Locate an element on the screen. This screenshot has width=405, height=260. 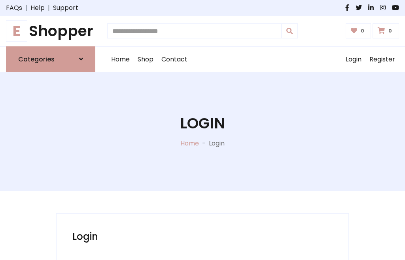
a: Shop is located at coordinates (146, 59).